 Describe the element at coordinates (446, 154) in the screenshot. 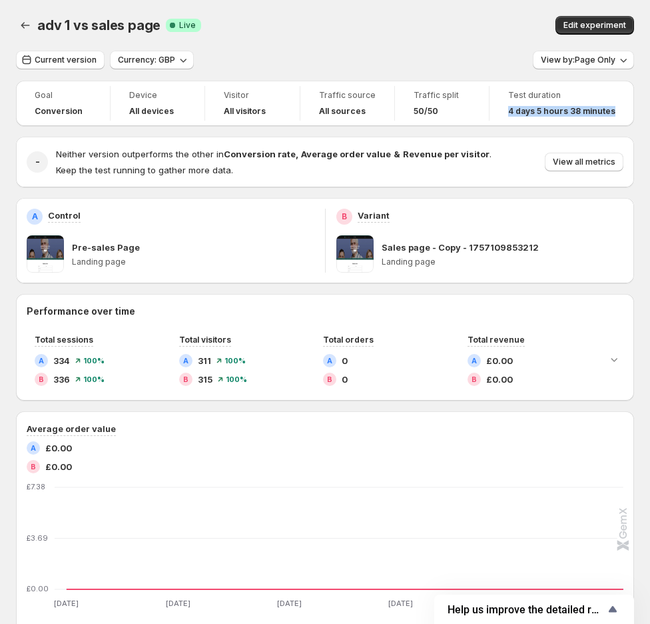

I see `strong: Revenue per visitor` at that location.